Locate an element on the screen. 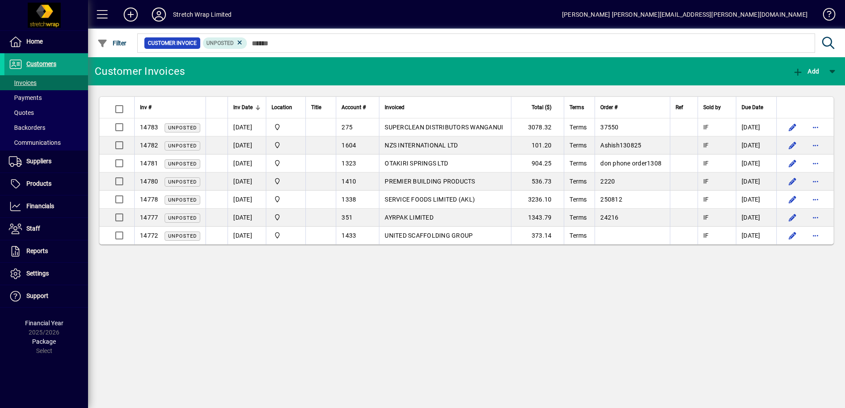  a: Backorders is located at coordinates (46, 128).